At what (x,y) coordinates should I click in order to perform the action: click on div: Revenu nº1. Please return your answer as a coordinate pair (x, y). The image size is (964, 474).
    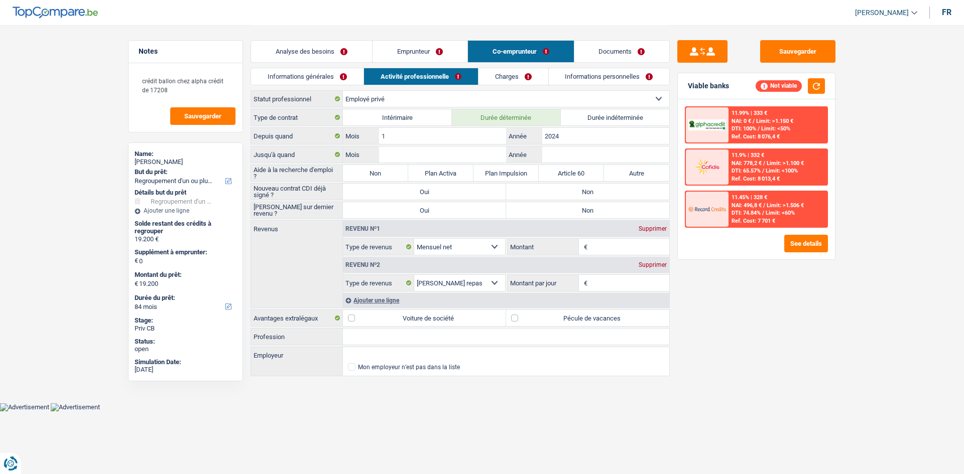
    Looking at the image, I should click on (362, 229).